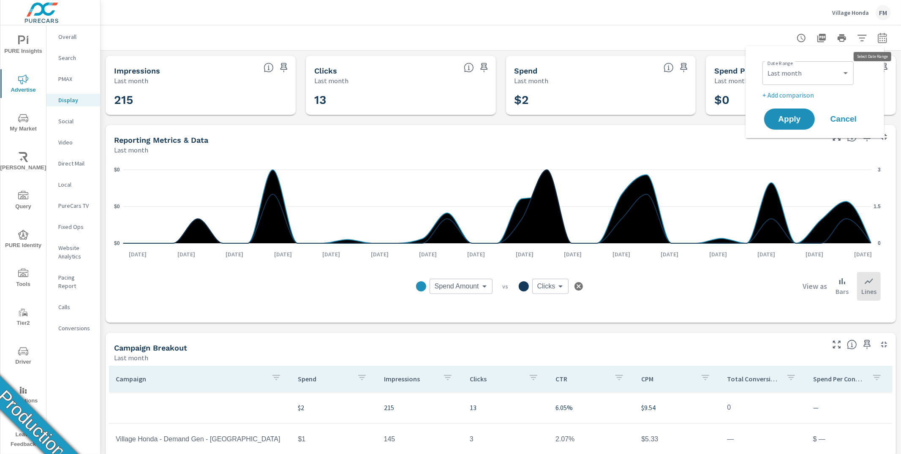  Describe the element at coordinates (581, 379) in the screenshot. I see `p: CTR` at that location.